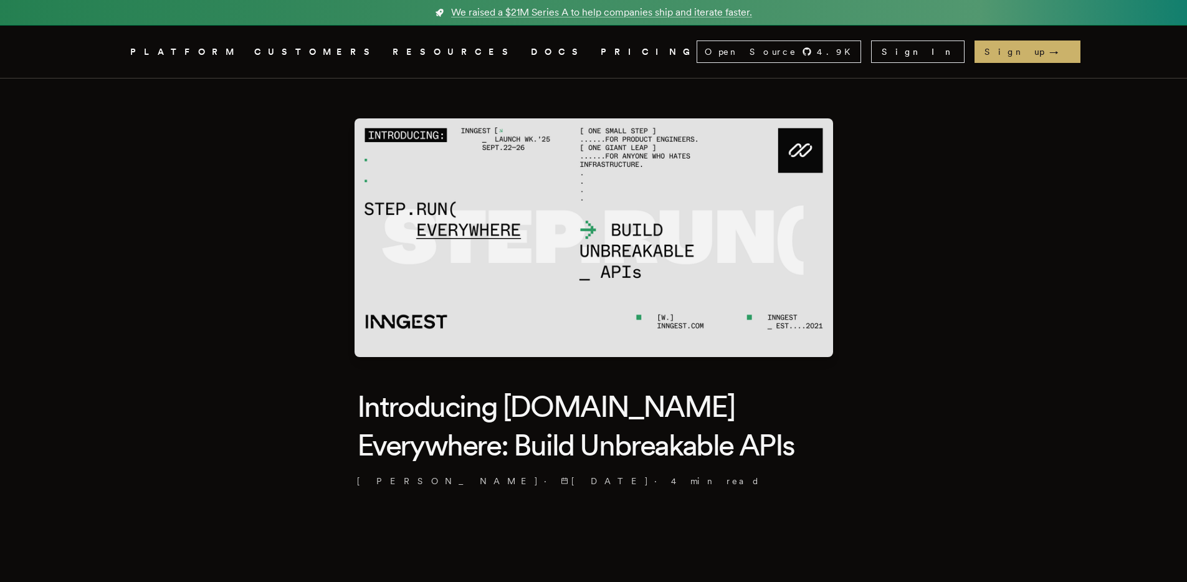 This screenshot has width=1187, height=582. I want to click on a: CUSTOMERS, so click(316, 52).